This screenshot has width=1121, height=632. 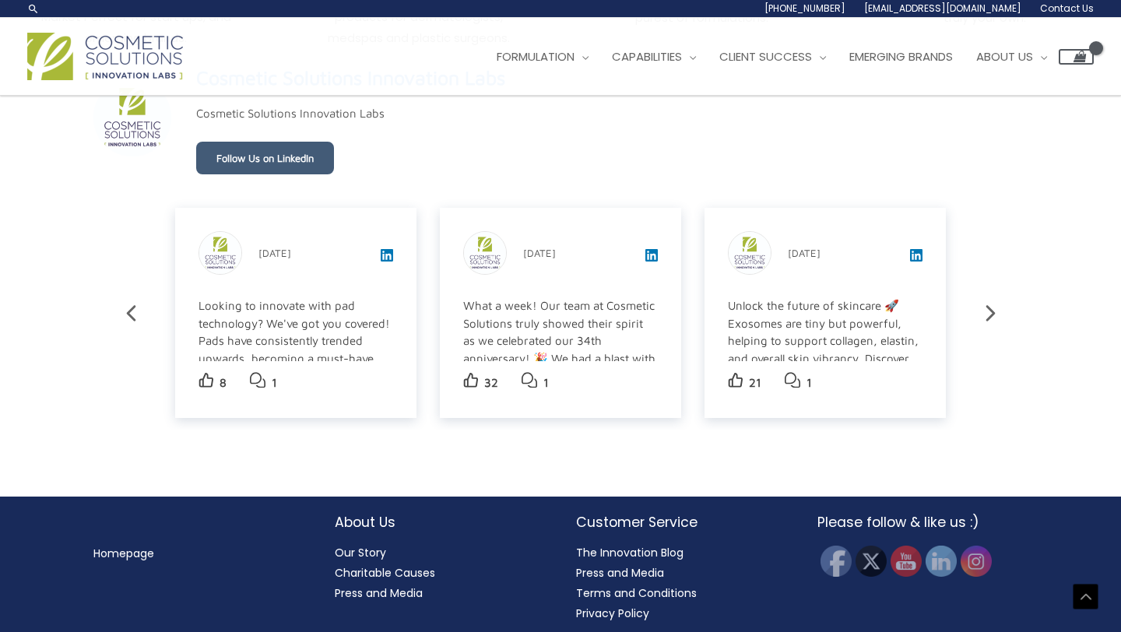 I want to click on img: Facebook, so click(x=836, y=561).